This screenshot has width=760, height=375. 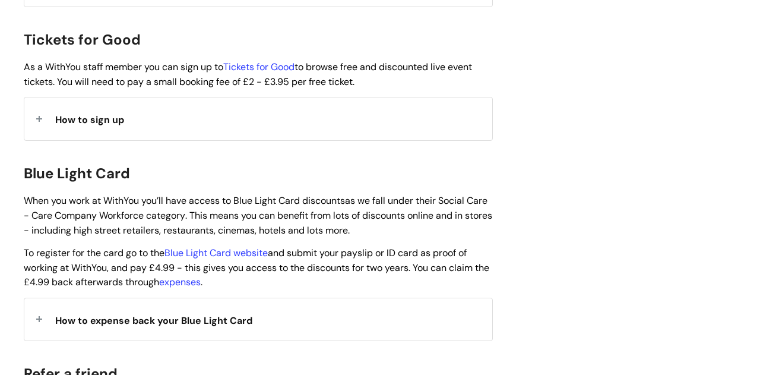 I want to click on span: To register for the card go to the and submit your payslip or ID card as proof of working at With..., so click(x=257, y=267).